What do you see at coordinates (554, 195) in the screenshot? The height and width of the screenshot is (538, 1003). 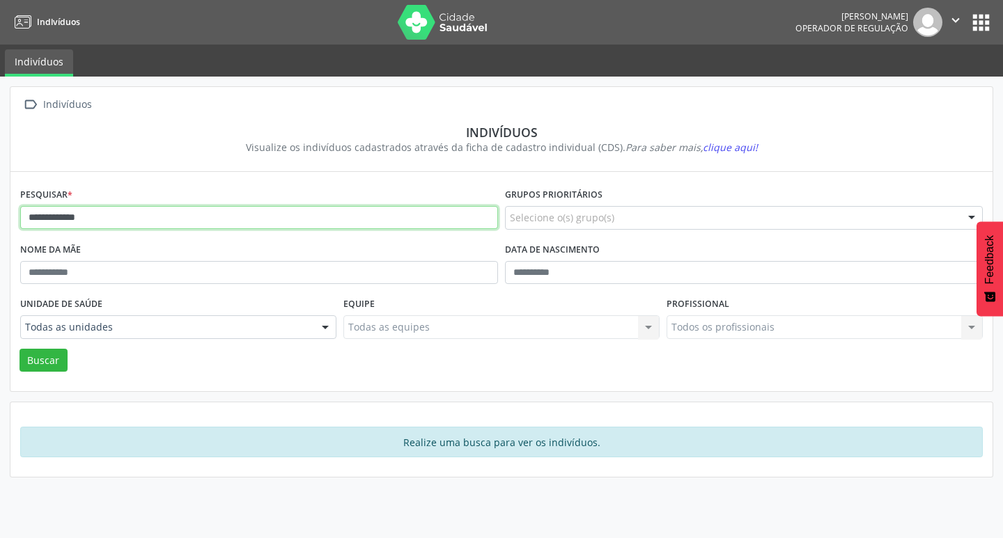 I see `label: Grupos prioritários` at bounding box center [554, 195].